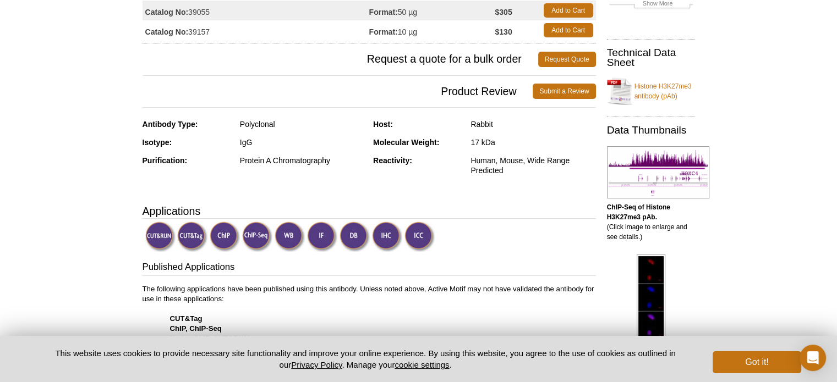  I want to click on a: Request Quote, so click(567, 59).